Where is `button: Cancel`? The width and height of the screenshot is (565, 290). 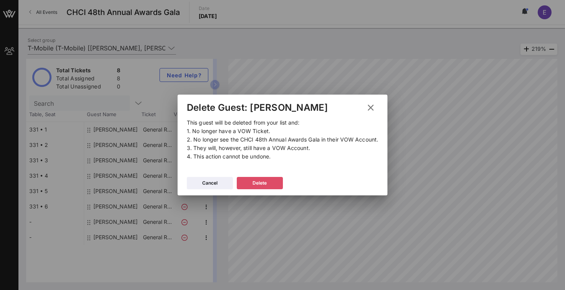
button: Cancel is located at coordinates (210, 183).